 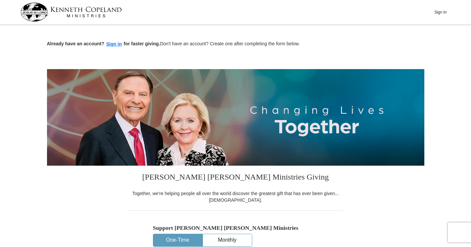 I want to click on img: kcm-header-logo.svg, so click(x=71, y=12).